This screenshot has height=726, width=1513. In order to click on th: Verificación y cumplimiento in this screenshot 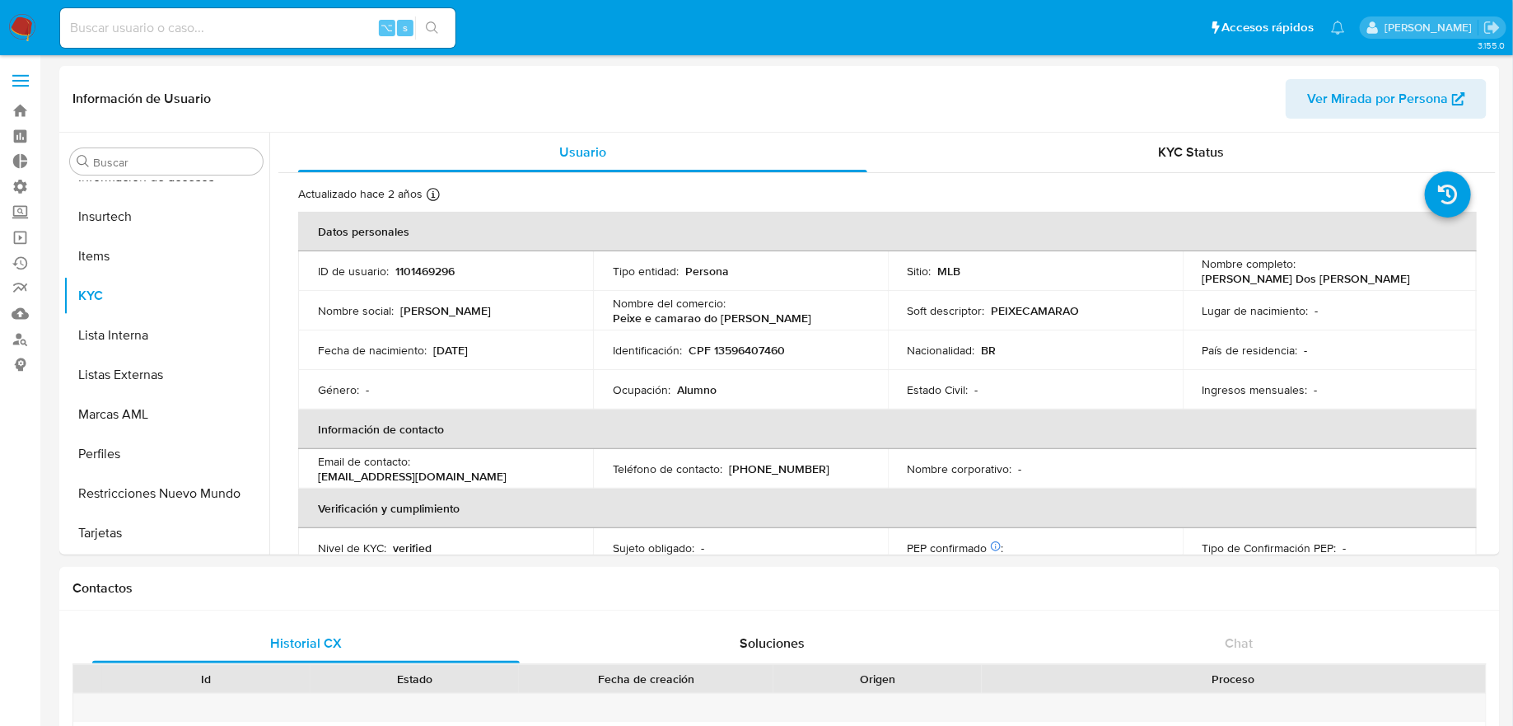, I will do `click(887, 508)`.